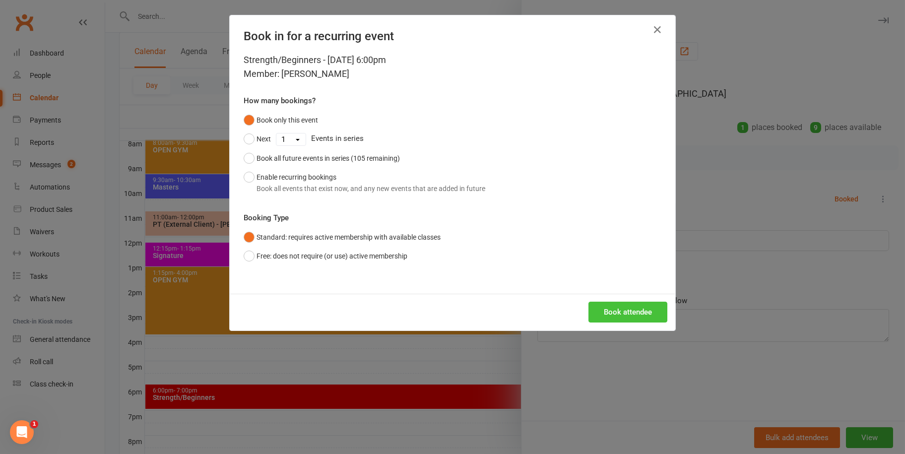  What do you see at coordinates (281, 120) in the screenshot?
I see `button: Book only this event` at bounding box center [281, 120].